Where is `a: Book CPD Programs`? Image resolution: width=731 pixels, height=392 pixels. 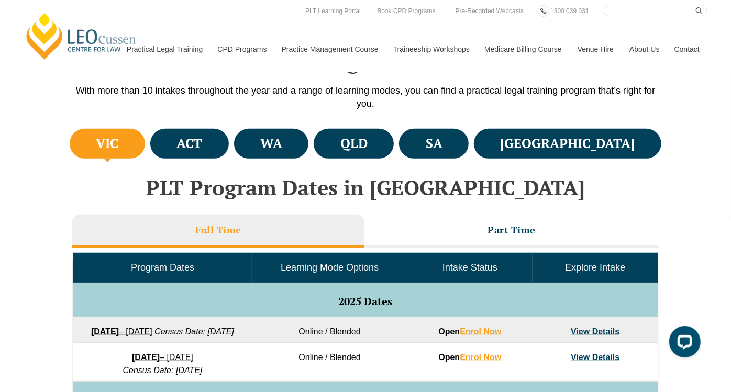
a: Book CPD Programs is located at coordinates (406, 11).